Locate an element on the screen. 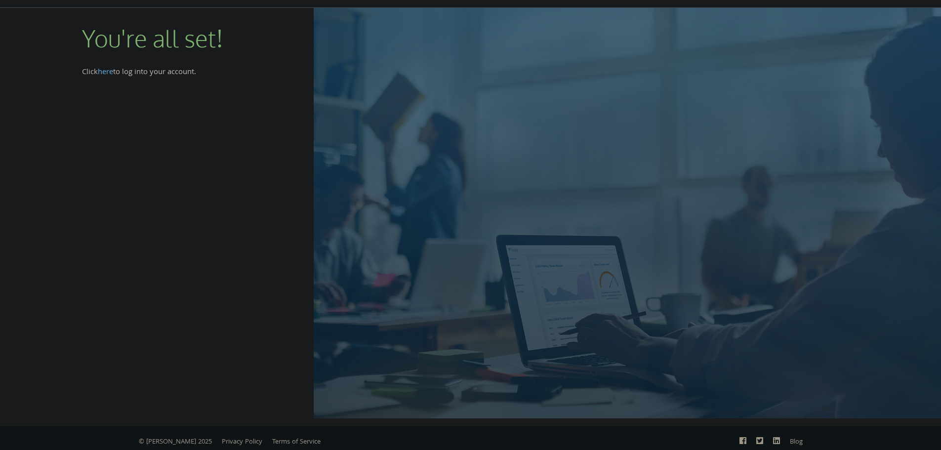 The width and height of the screenshot is (941, 450). a: Privacy Policy is located at coordinates (242, 442).